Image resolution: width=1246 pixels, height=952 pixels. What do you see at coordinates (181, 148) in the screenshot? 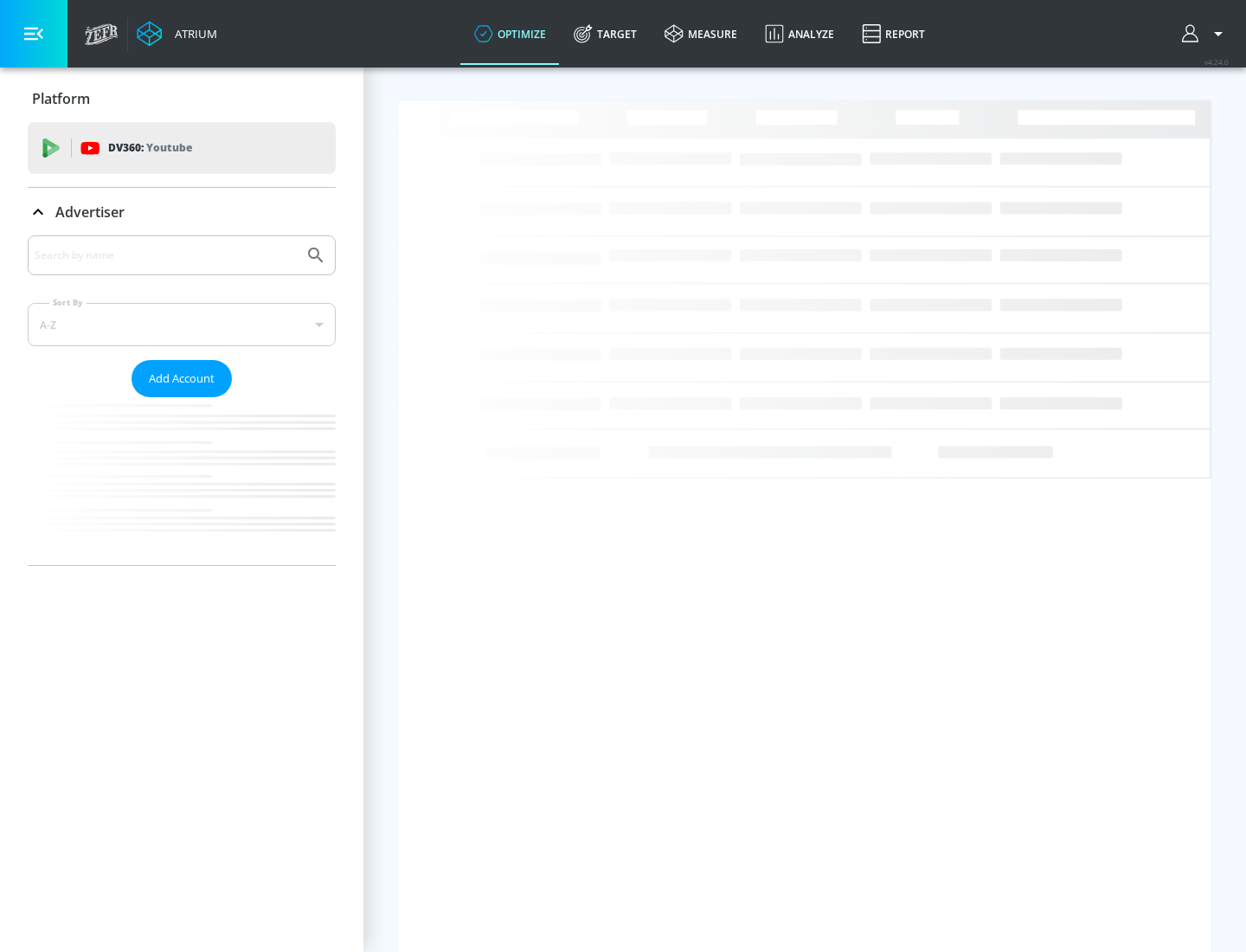
I see `div: DV360: Youtube` at bounding box center [181, 148].